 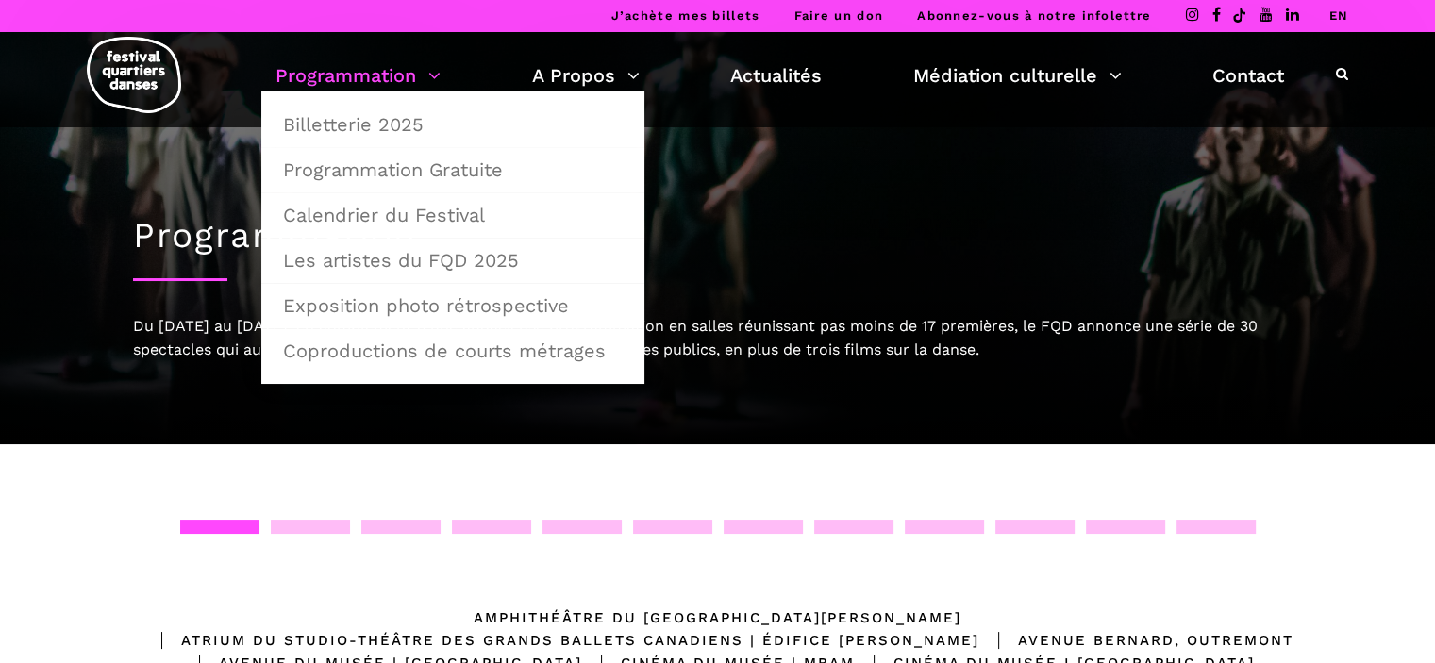 I want to click on a: Programmation, so click(x=358, y=75).